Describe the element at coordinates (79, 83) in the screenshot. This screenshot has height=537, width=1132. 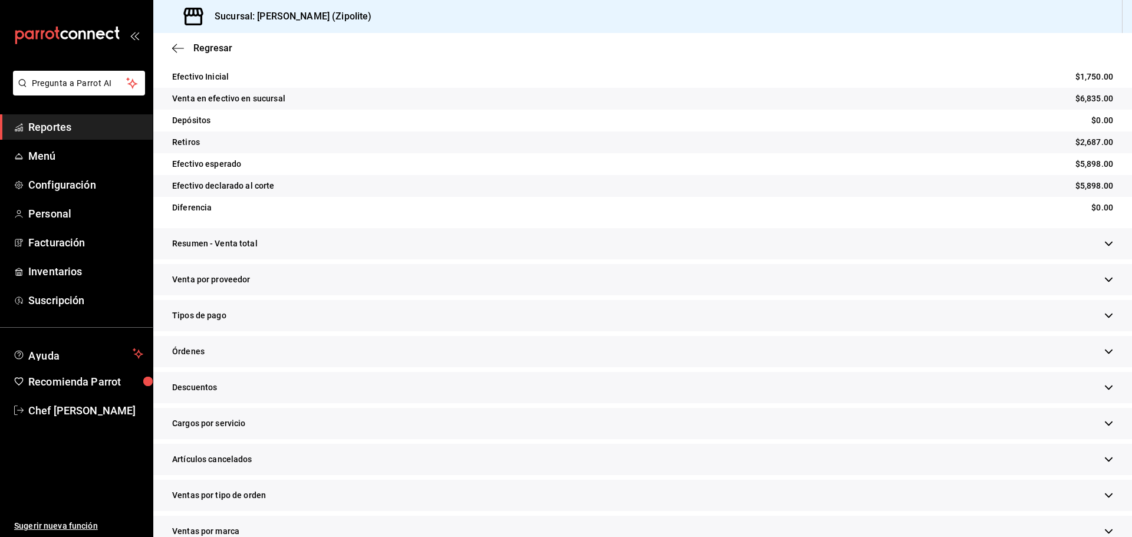
I see `span: Pregunta a Parrot AI` at that location.